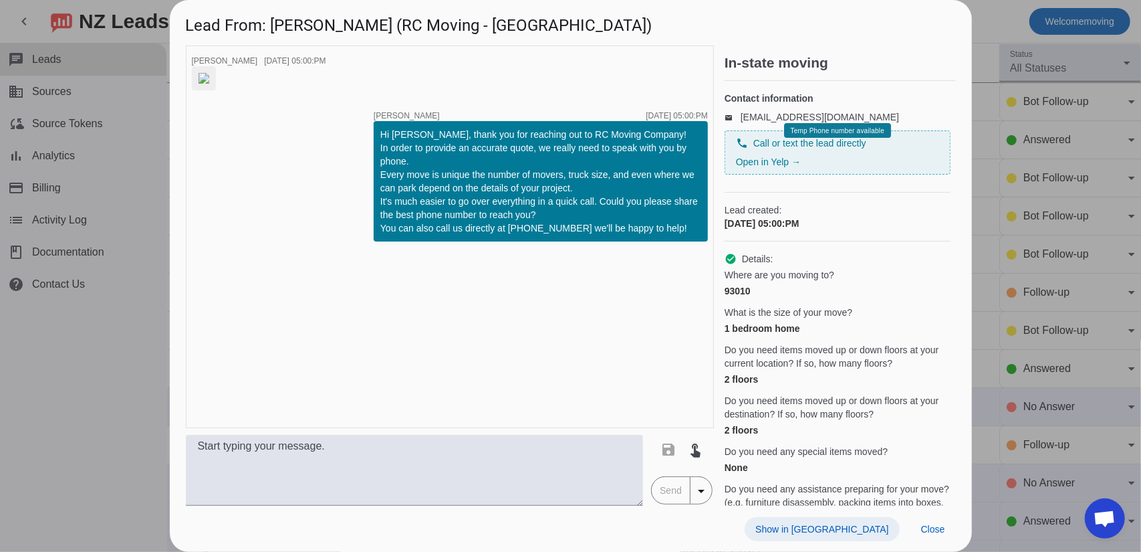 This screenshot has height=552, width=1141. What do you see at coordinates (933, 529) in the screenshot?
I see `span: Close` at bounding box center [933, 529].